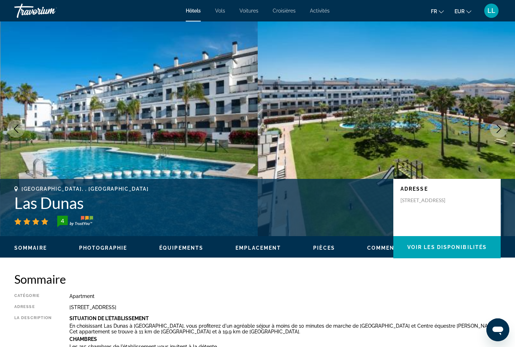 Image resolution: width=515 pixels, height=347 pixels. I want to click on button: Change currency, so click(463, 11).